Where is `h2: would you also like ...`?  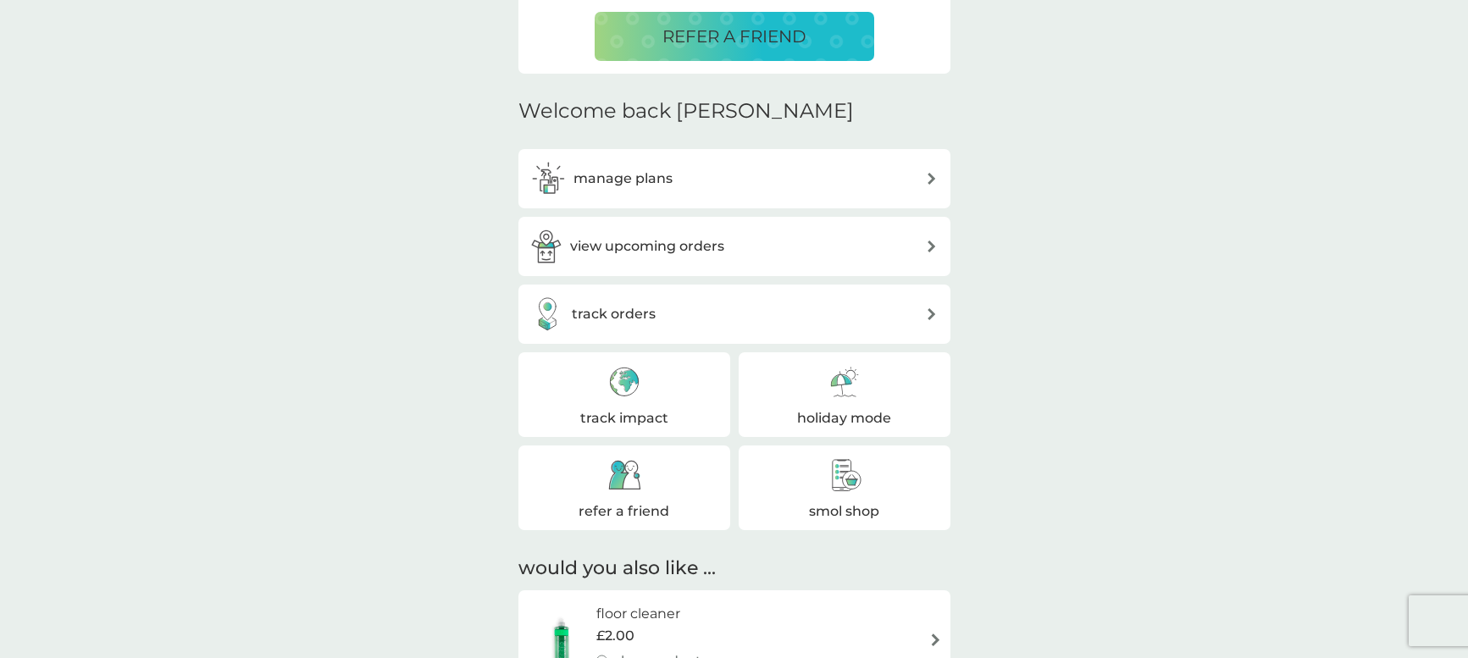
h2: would you also like ... is located at coordinates (735, 568).